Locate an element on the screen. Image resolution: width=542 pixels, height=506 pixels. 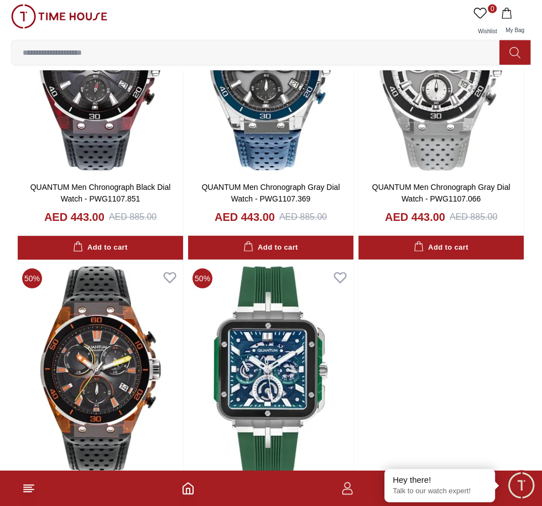
a: QUANTUM Men Chronograph Black Dial Watch - PWG1107.051 is located at coordinates (100, 370).